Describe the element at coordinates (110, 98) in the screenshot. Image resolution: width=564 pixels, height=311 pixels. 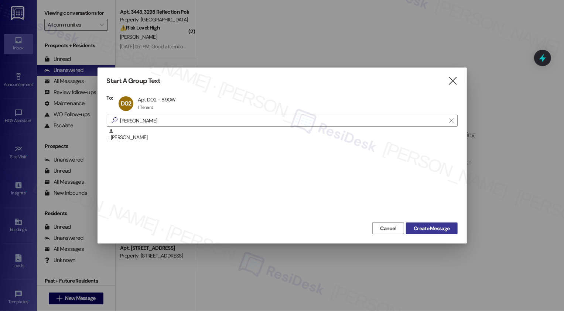
I see `h3: To:` at that location.